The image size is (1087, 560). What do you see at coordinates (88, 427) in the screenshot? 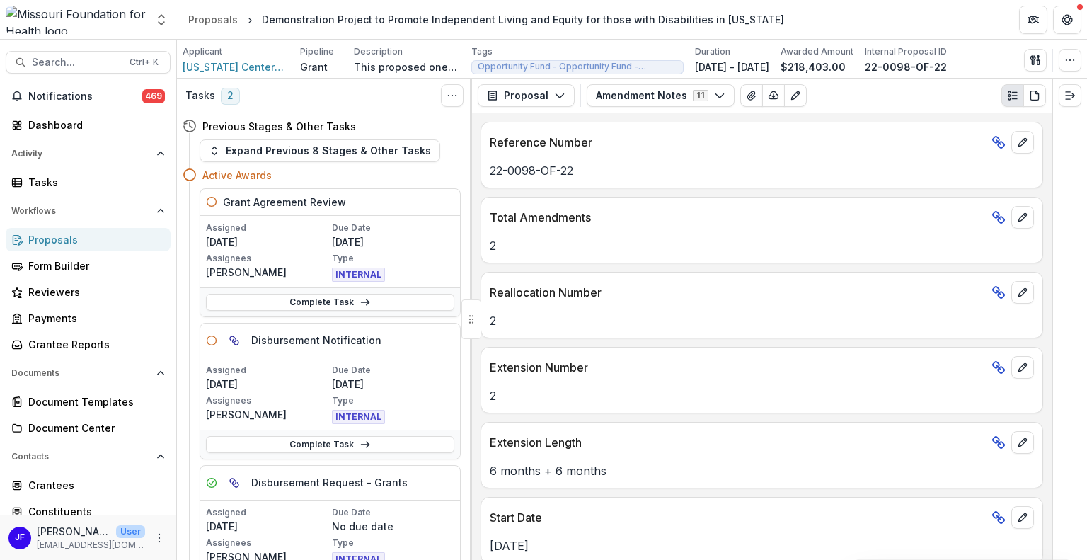
I see `a: Document Center` at bounding box center [88, 427].